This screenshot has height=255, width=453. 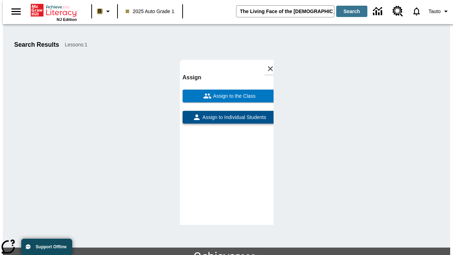 I want to click on button: Close, so click(x=270, y=69).